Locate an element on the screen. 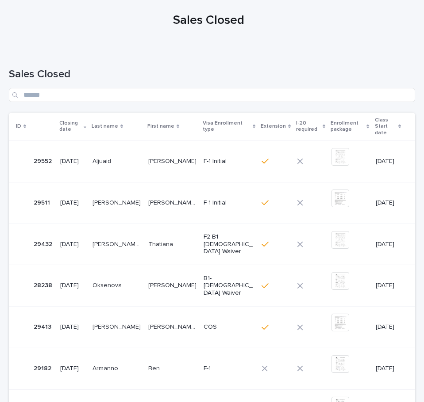 This screenshot has width=424, height=402. p: 29511 is located at coordinates (42, 202).